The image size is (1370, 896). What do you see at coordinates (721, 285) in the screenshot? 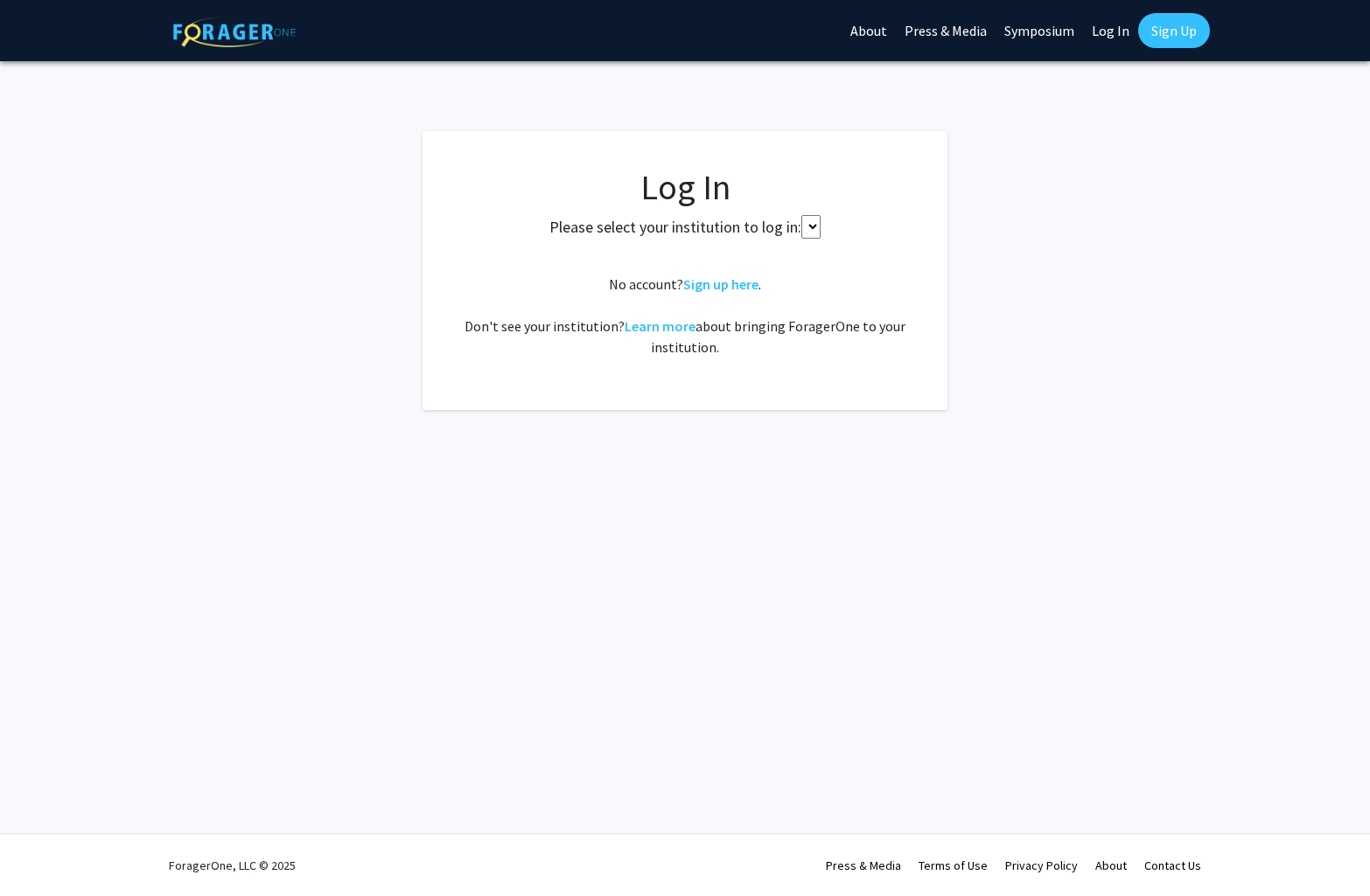
I see `a: Sign up here` at bounding box center [721, 285].